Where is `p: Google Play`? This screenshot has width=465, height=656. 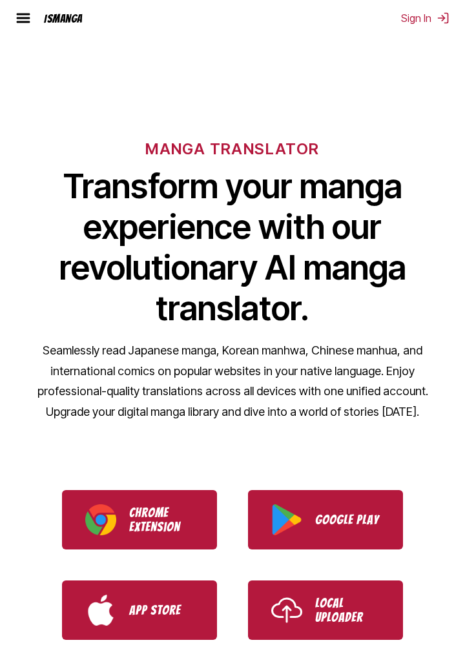
p: Google Play is located at coordinates (348, 520).